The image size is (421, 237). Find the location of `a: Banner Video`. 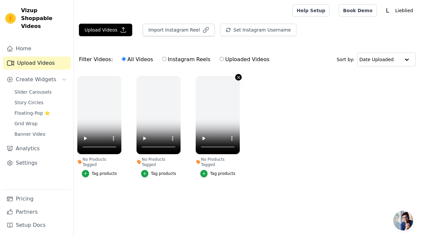

a: Banner Video is located at coordinates (40, 134).